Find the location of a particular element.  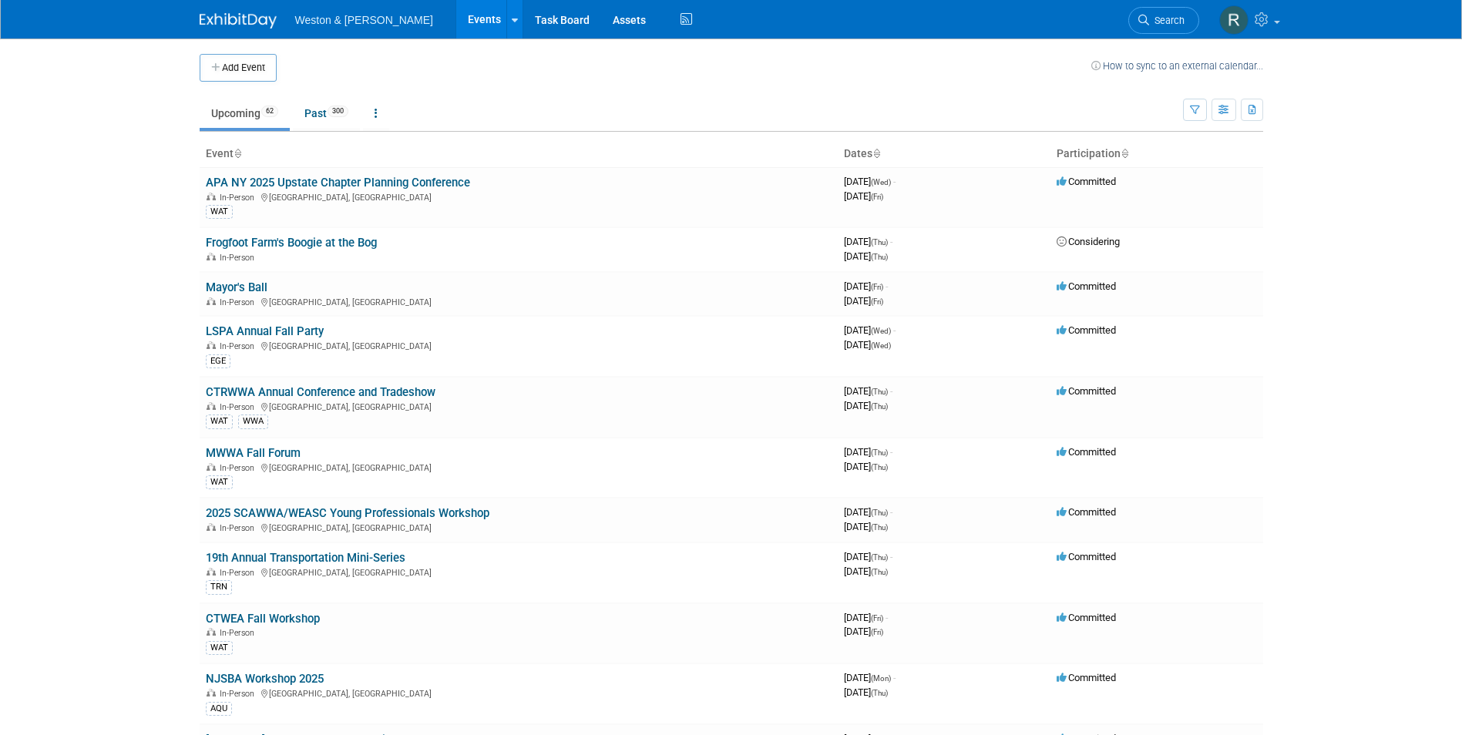

span: Considering is located at coordinates (1088, 241).